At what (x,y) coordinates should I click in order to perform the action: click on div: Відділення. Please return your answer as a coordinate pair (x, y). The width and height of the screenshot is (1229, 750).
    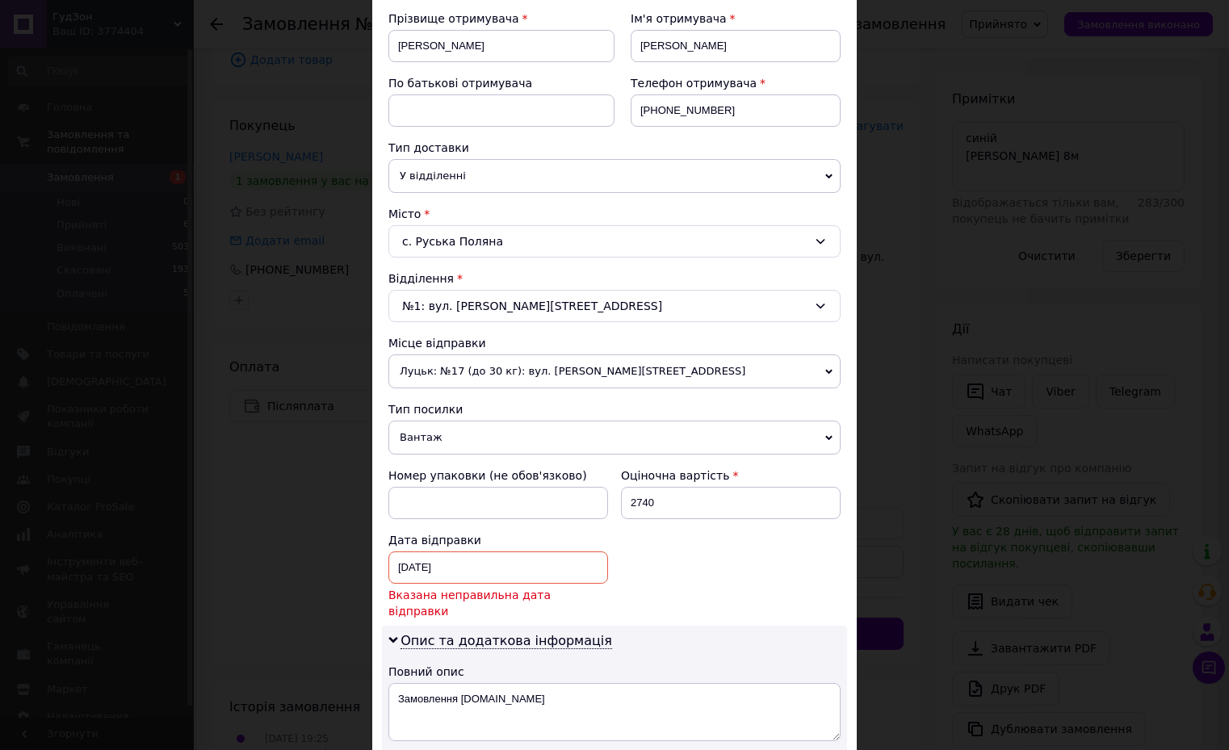
    Looking at the image, I should click on (614, 279).